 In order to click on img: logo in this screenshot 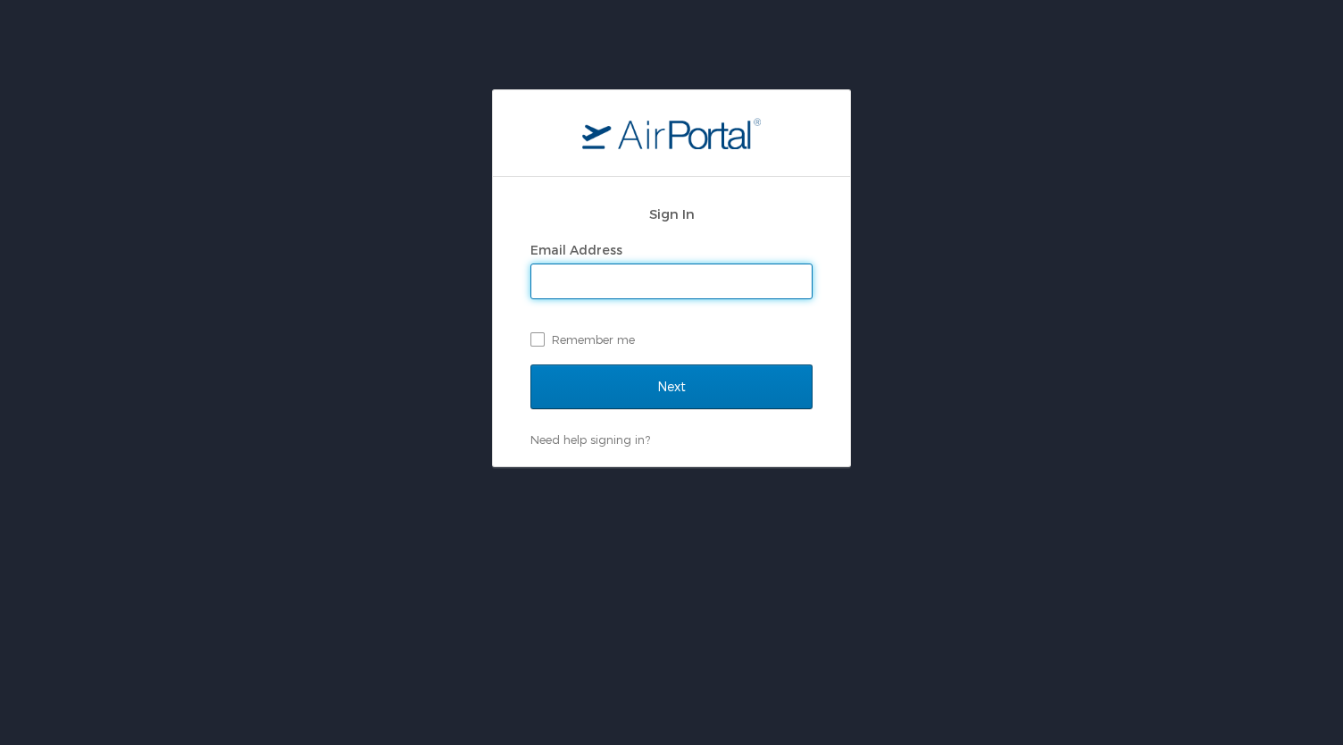, I will do `click(671, 133)`.